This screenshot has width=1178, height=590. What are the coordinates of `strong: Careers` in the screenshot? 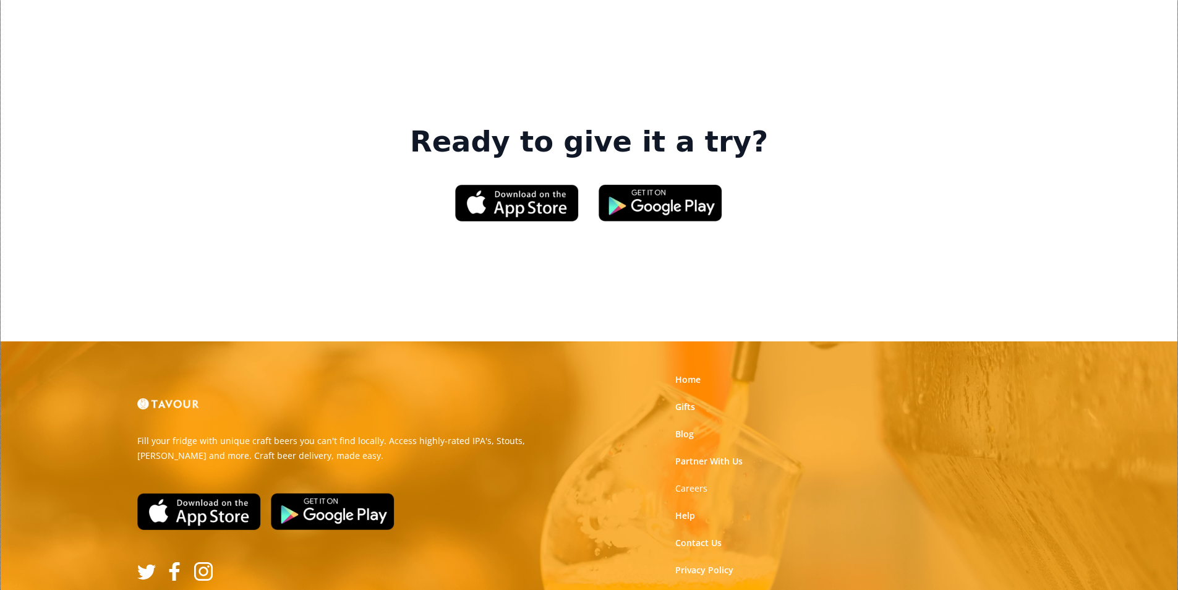 It's located at (691, 488).